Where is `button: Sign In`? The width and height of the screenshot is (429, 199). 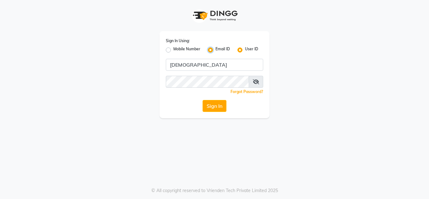 button: Sign In is located at coordinates (214, 106).